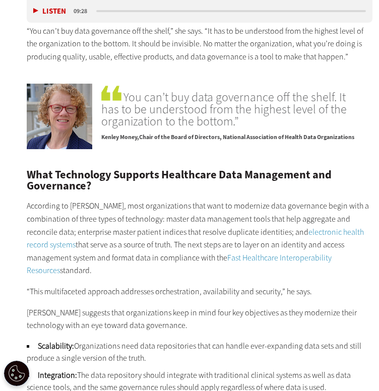  I want to click on button: Listen, so click(49, 12).